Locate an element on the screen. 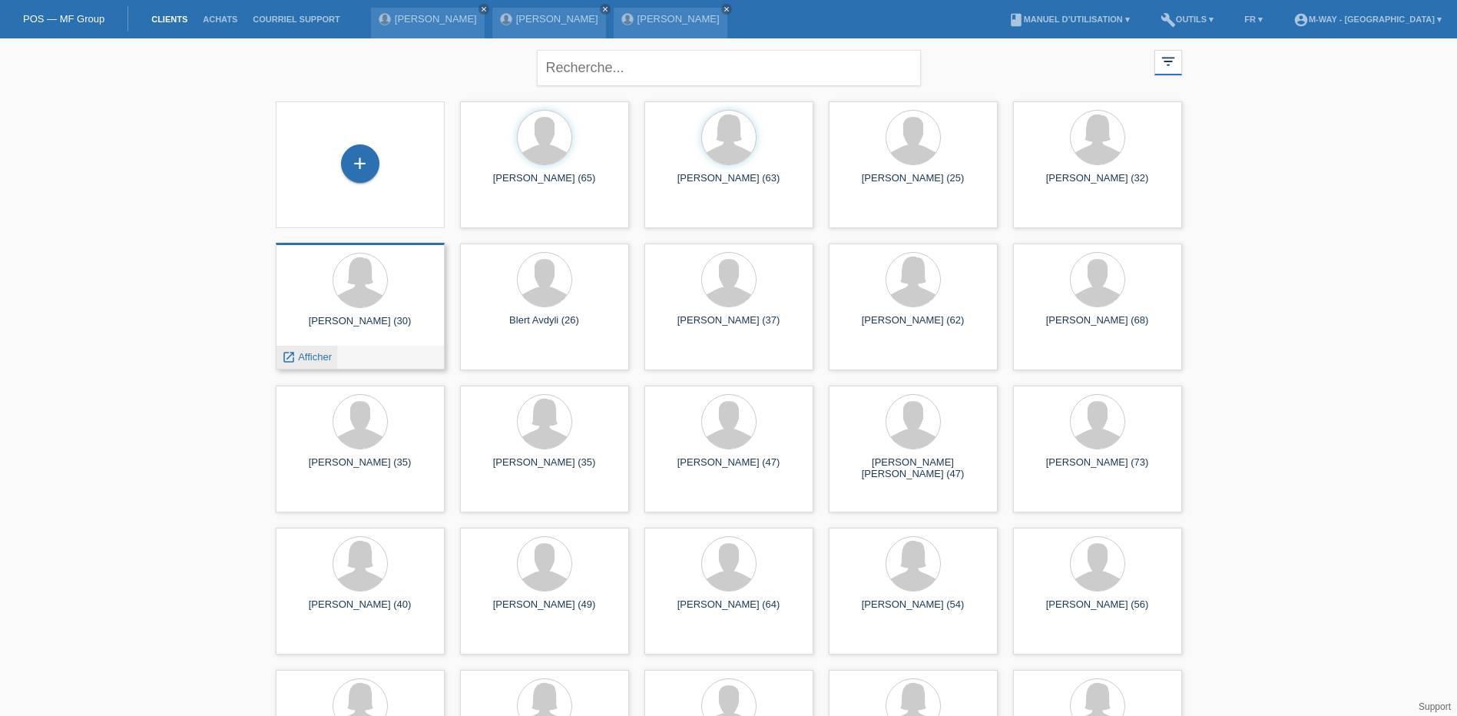 The image size is (1457, 716). div: Blert Avdyli (26) is located at coordinates (545, 326).